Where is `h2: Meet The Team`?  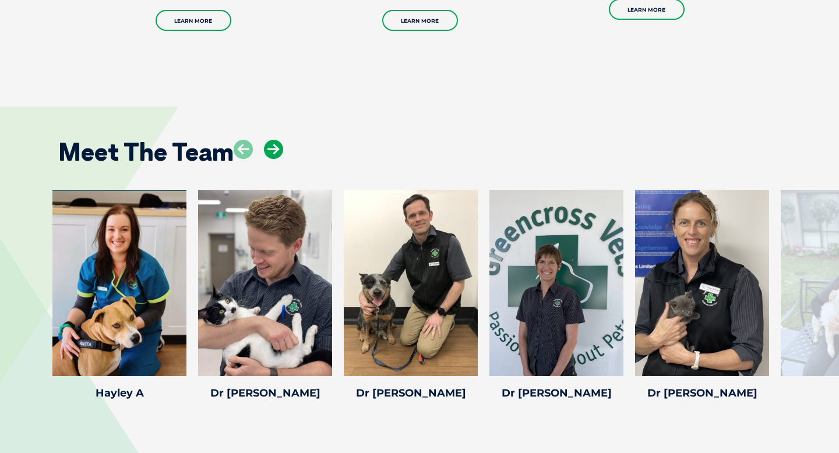
h2: Meet The Team is located at coordinates (146, 152).